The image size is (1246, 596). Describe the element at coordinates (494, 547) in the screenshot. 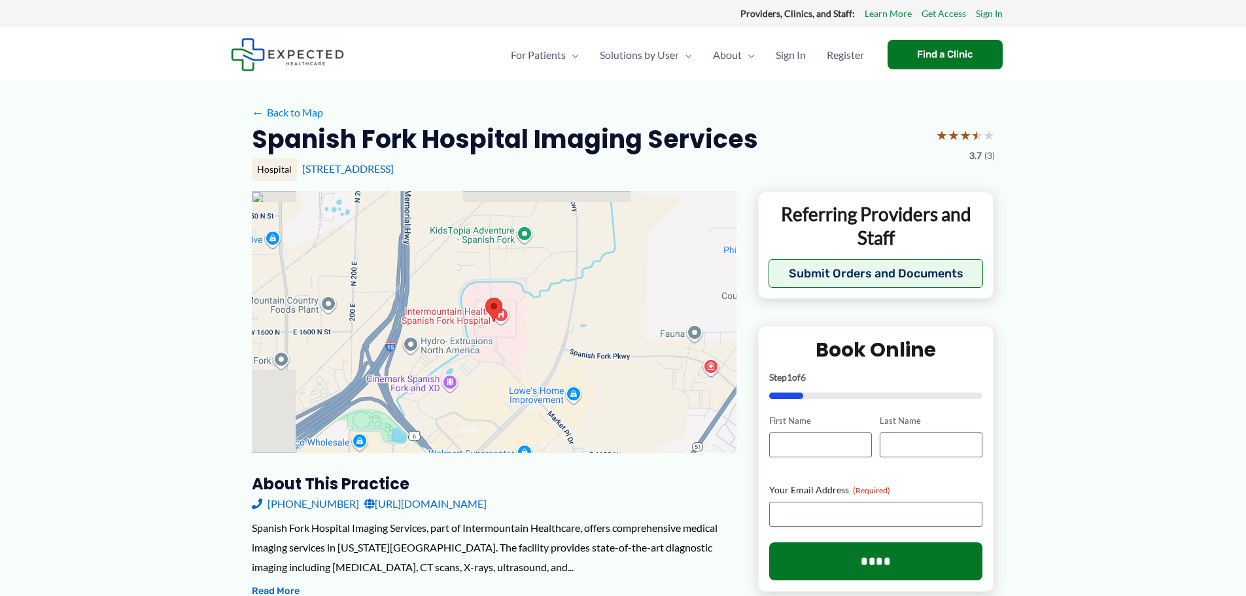

I see `div: Spanish Fork Hospital Imaging Services, part of Intermountain Healthcare, offers comprehensive me...` at that location.